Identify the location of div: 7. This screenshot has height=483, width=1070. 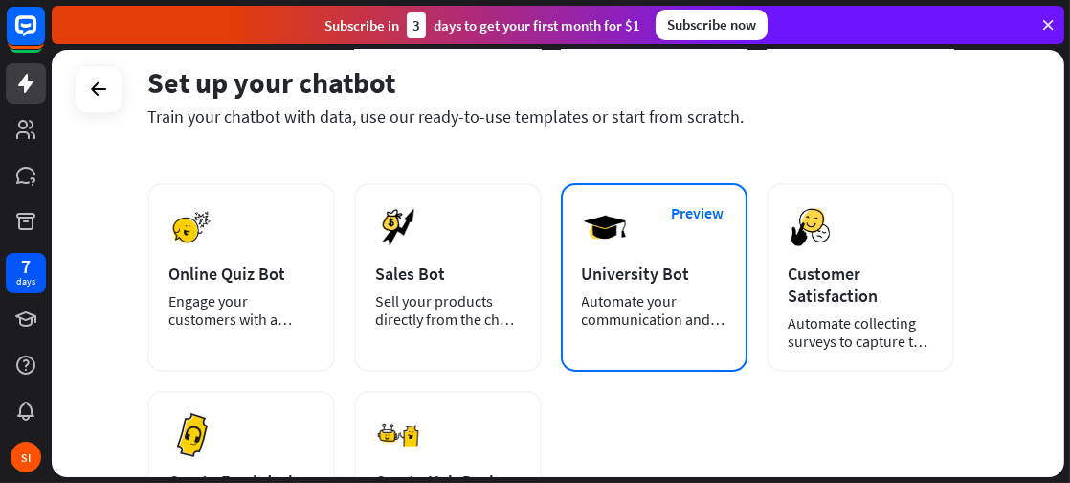
(26, 266).